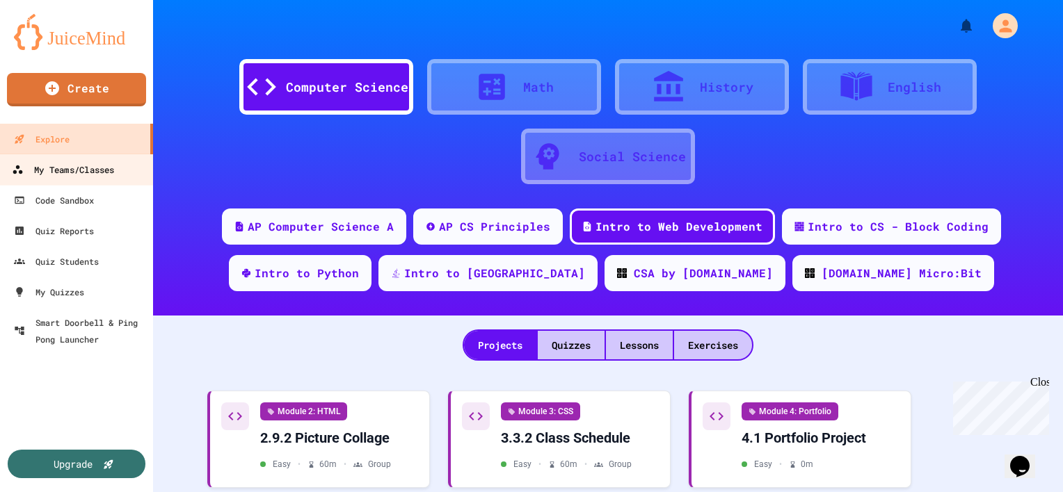 This screenshot has width=1063, height=492. I want to click on div: AP Computer Science A, so click(321, 227).